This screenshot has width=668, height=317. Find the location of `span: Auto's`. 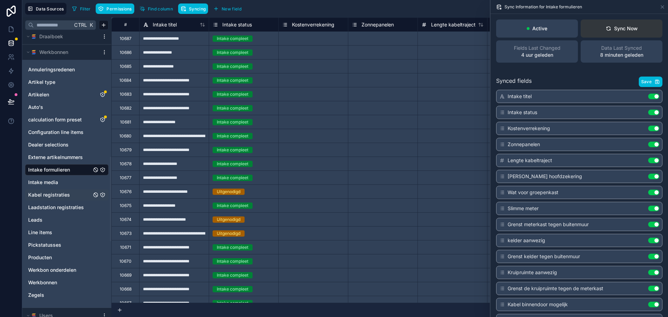

span: Auto's is located at coordinates (35, 107).